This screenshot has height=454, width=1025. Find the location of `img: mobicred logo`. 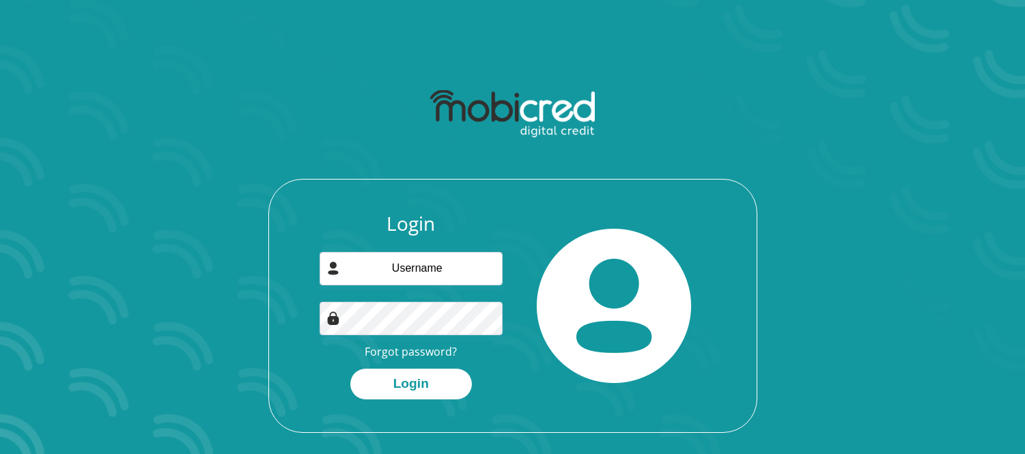

img: mobicred logo is located at coordinates (512, 114).